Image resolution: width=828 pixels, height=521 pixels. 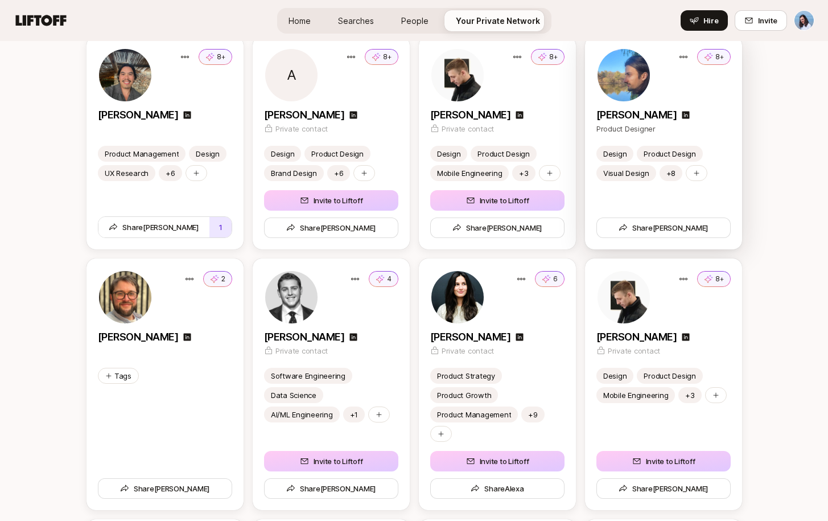 What do you see at coordinates (624, 297) in the screenshot?
I see `img: d675d1d1_30fa_4ea2_b355_a3c7ff2e9b15.jpg` at bounding box center [624, 297].